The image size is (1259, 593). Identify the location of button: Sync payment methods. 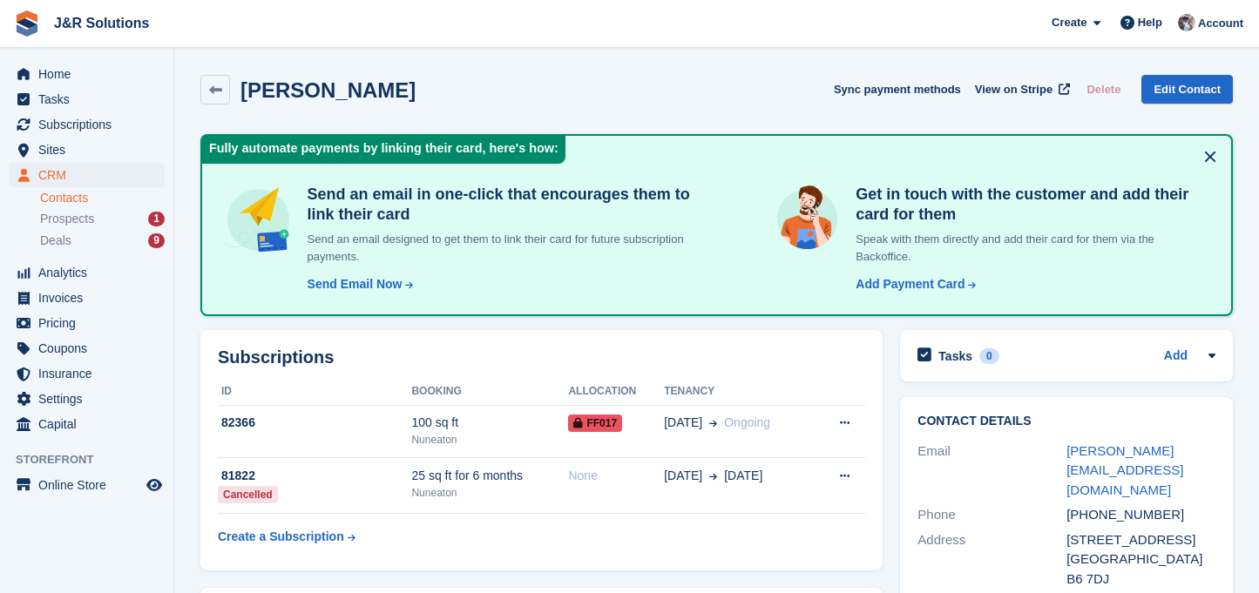
(897, 89).